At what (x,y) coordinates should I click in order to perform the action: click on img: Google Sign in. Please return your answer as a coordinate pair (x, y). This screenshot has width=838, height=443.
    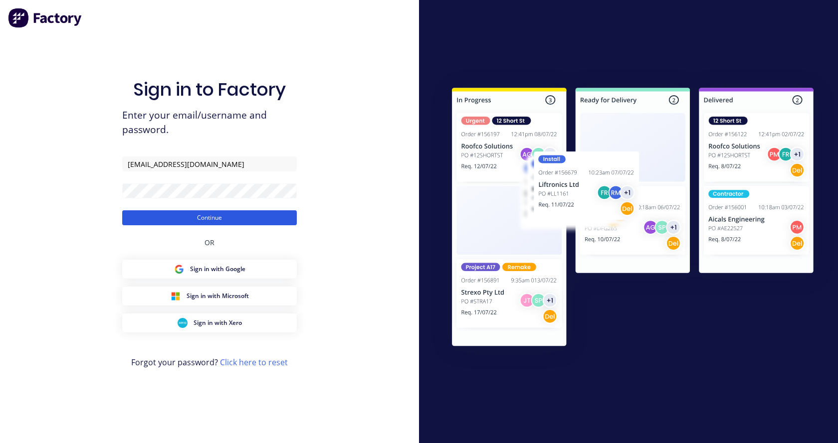
    Looking at the image, I should click on (179, 269).